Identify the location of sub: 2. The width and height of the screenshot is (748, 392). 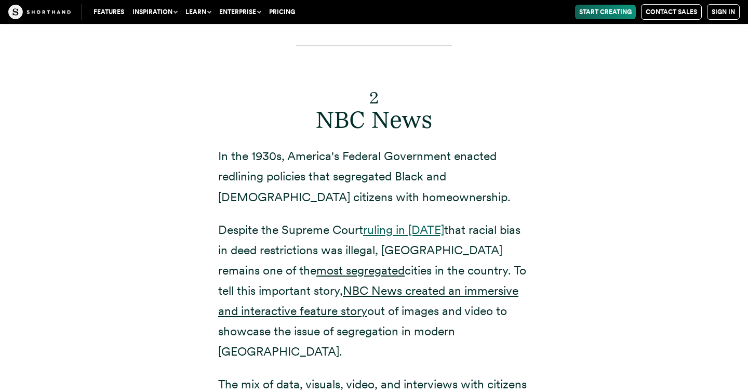
(374, 97).